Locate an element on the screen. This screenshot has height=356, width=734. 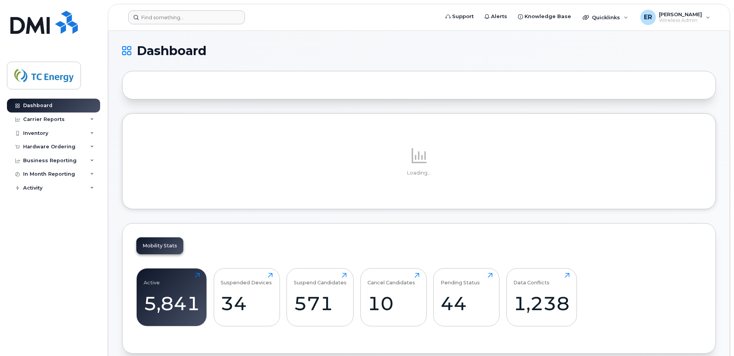
a: Data Conflicts1,238 is located at coordinates (541, 297).